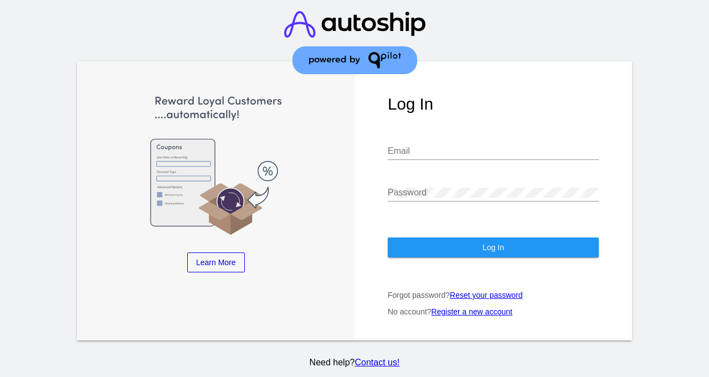  What do you see at coordinates (472, 312) in the screenshot?
I see `a: Register a new account` at bounding box center [472, 312].